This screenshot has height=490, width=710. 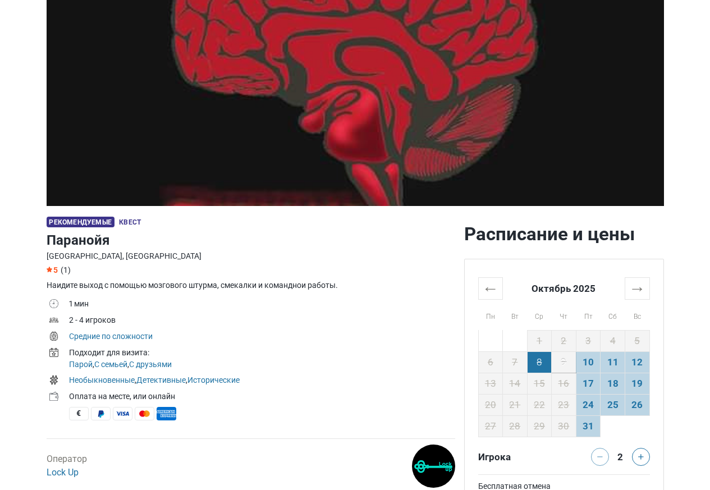 I want to click on td: 10, so click(x=589, y=362).